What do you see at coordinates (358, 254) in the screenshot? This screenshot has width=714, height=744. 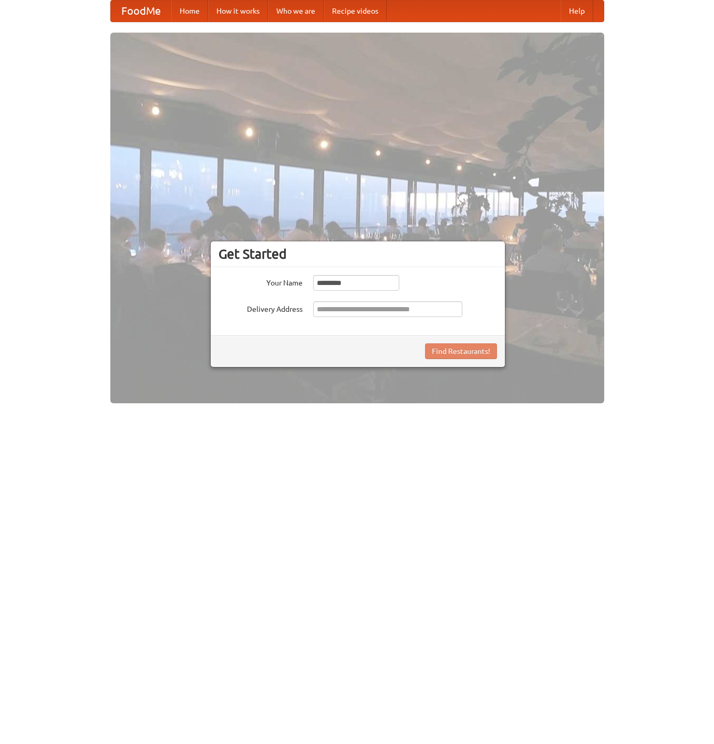 I see `h3: Get Started` at bounding box center [358, 254].